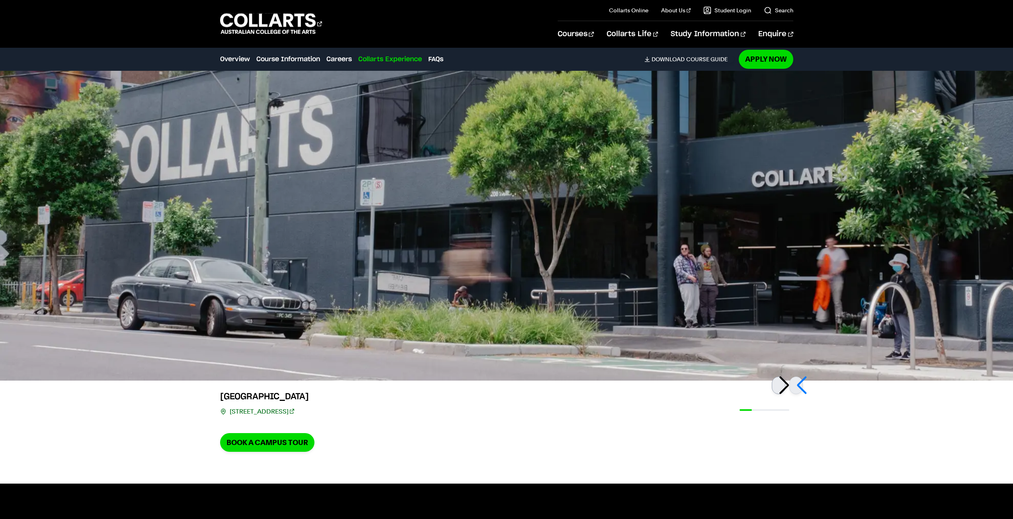 The width and height of the screenshot is (1013, 519). What do you see at coordinates (727, 10) in the screenshot?
I see `a: Student Login` at bounding box center [727, 10].